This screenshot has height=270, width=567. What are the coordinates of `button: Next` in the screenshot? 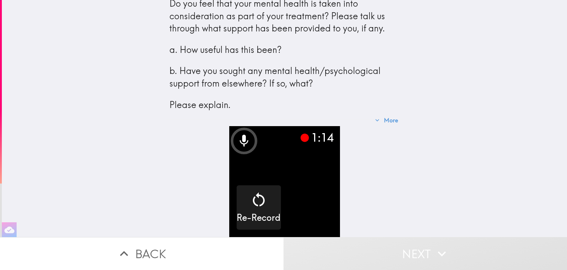 It's located at (426, 253).